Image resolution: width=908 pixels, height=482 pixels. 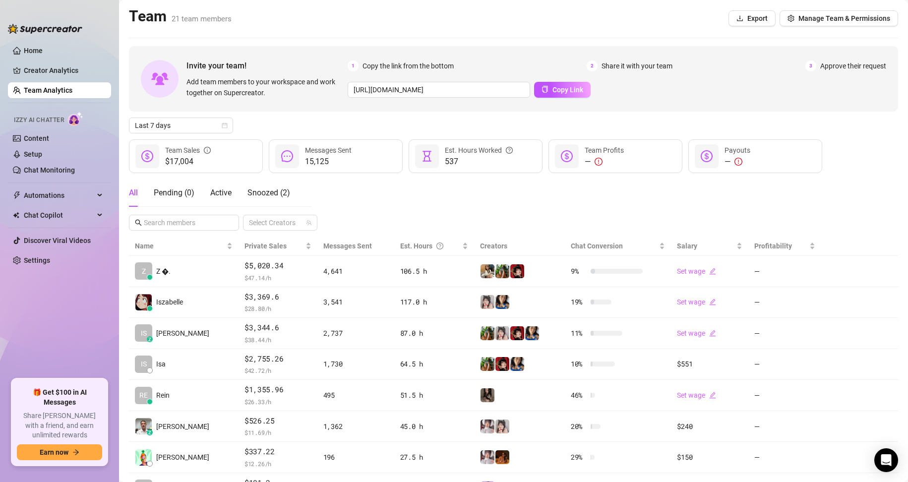 I want to click on a: Set wageedit, so click(x=697, y=271).